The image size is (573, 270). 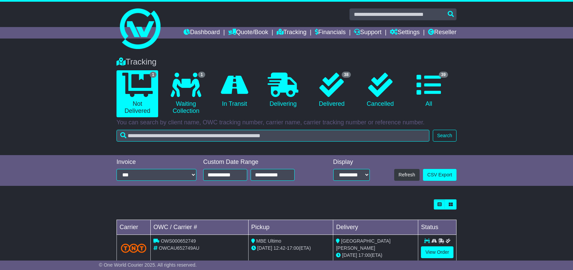 I want to click on a: Tracking, so click(x=291, y=33).